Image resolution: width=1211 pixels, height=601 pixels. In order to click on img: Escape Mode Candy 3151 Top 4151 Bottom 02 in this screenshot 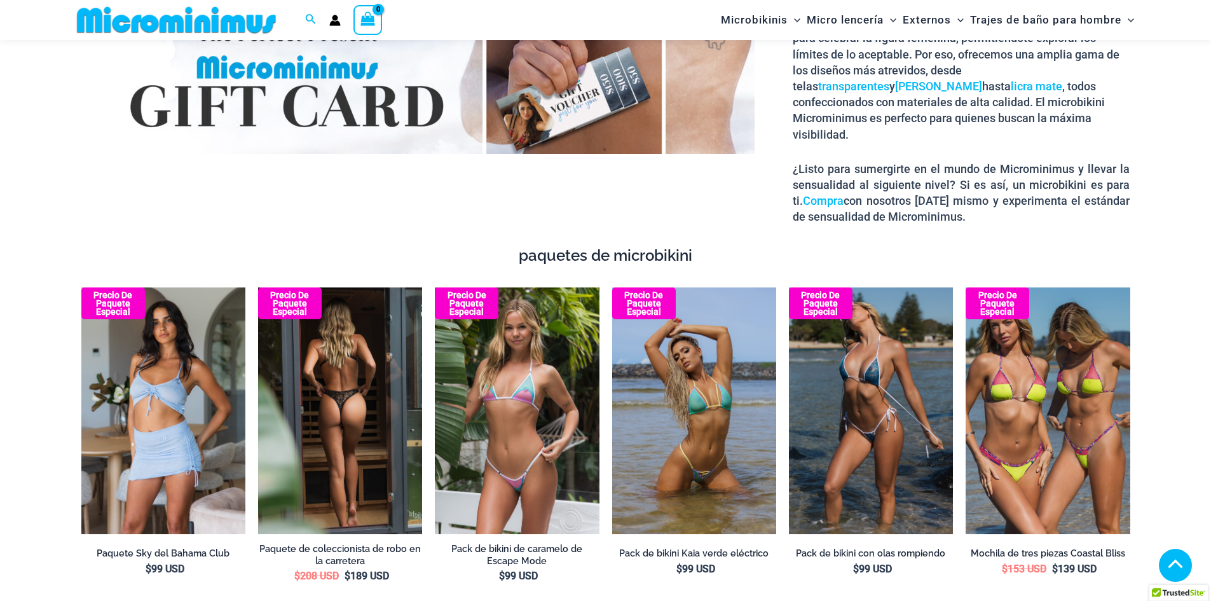, I will do `click(517, 411)`.